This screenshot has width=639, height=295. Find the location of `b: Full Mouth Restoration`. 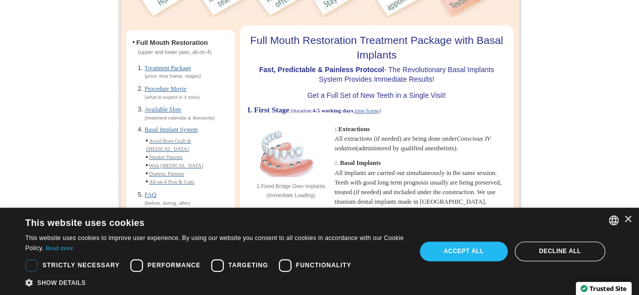

b: Full Mouth Restoration is located at coordinates (172, 42).